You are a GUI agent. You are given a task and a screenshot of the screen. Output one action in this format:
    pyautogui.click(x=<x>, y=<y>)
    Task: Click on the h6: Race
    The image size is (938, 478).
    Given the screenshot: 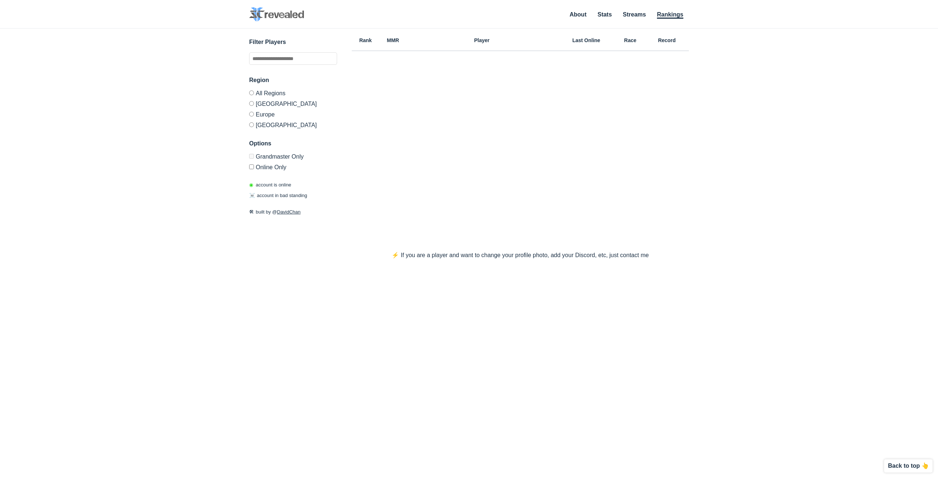 What is the action you would take?
    pyautogui.click(x=631, y=40)
    